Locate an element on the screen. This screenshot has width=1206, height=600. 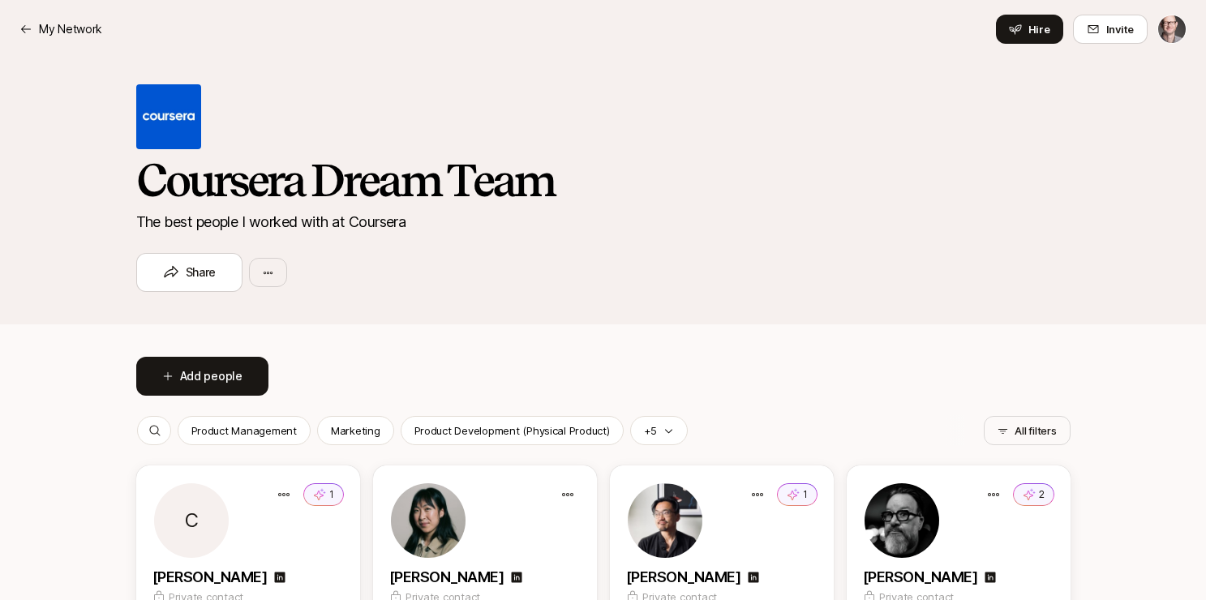
span: Hire is located at coordinates (1039, 29).